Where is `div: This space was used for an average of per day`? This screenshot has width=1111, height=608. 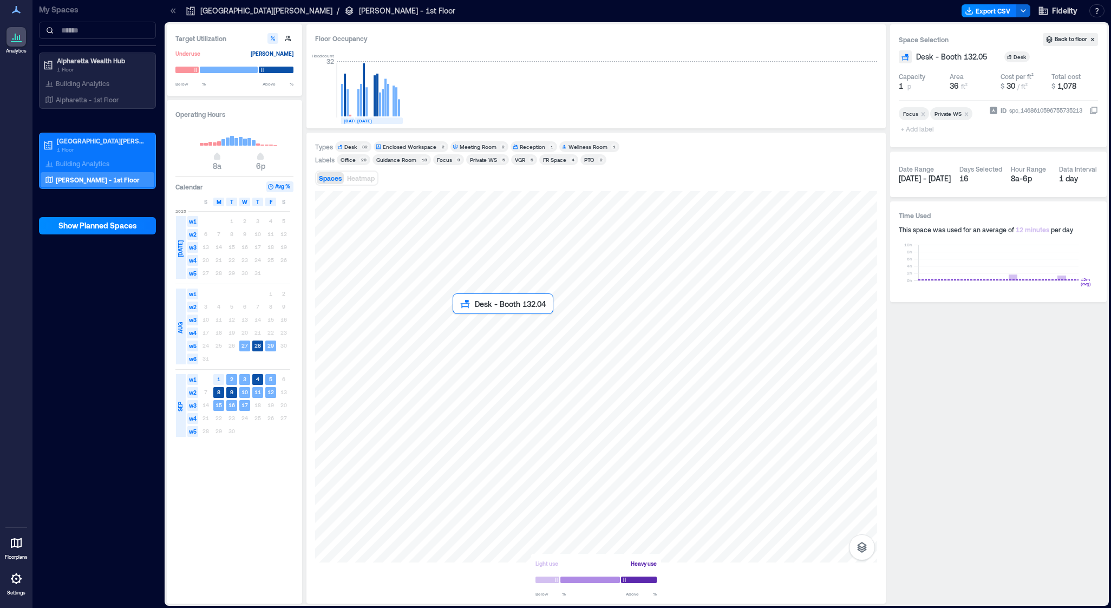
div: This space was used for an average of per day is located at coordinates (998, 230).